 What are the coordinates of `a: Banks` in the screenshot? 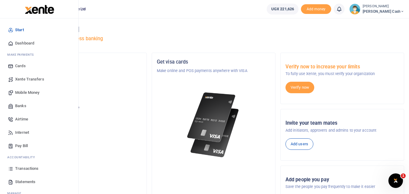 It's located at (39, 106).